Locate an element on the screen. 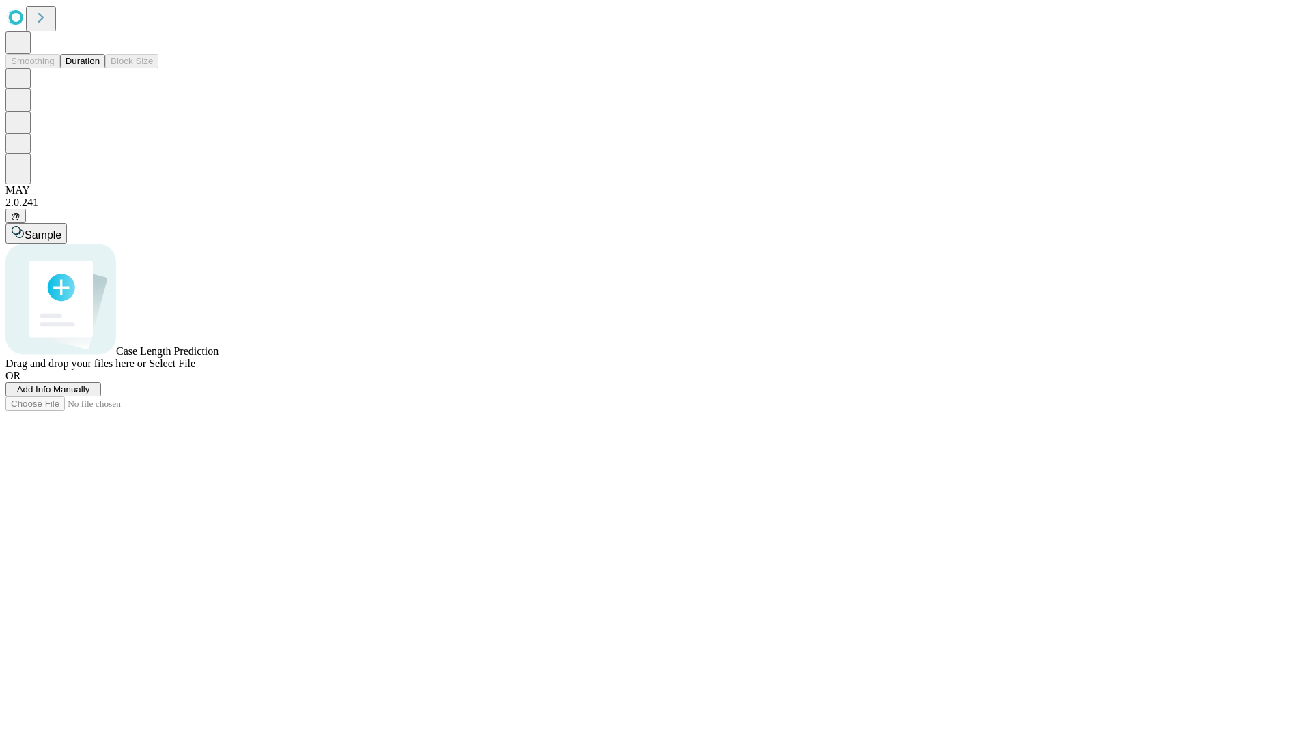 The image size is (1311, 737). button: Add Info Manually is located at coordinates (53, 389).